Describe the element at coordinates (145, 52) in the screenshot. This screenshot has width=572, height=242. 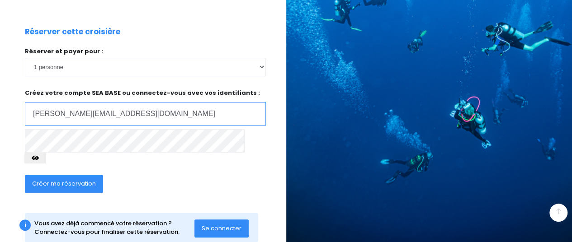
I see `p: Réserver et payer pour :` at that location.